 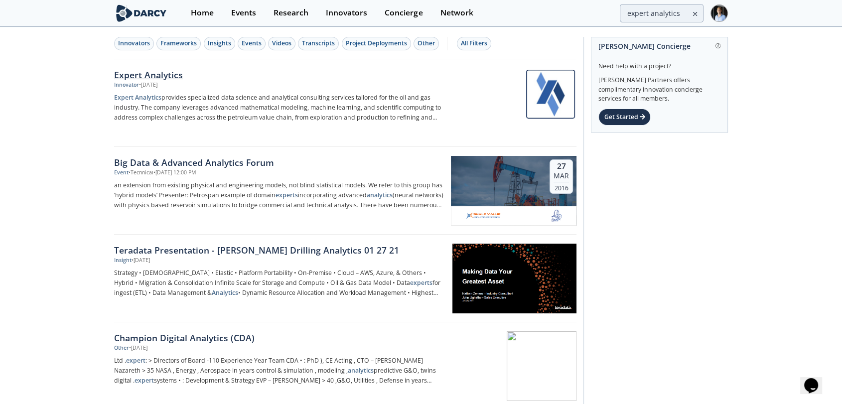 I want to click on button: Frameworks, so click(x=178, y=43).